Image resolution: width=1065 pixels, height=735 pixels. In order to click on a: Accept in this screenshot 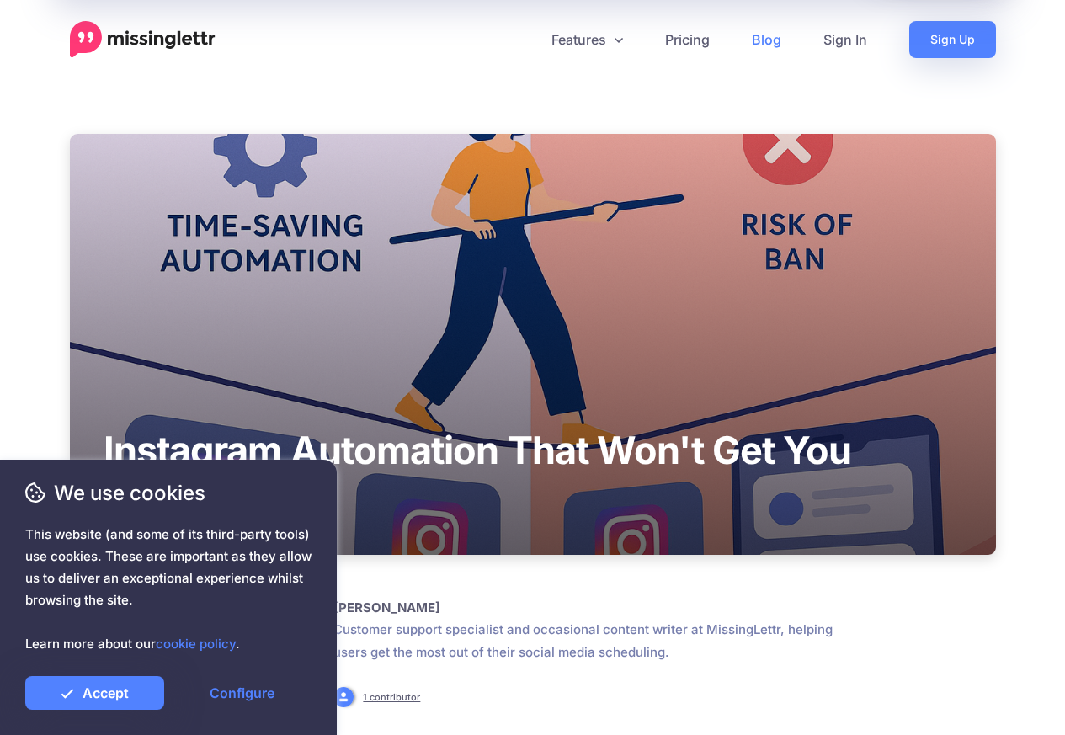, I will do `click(94, 693)`.